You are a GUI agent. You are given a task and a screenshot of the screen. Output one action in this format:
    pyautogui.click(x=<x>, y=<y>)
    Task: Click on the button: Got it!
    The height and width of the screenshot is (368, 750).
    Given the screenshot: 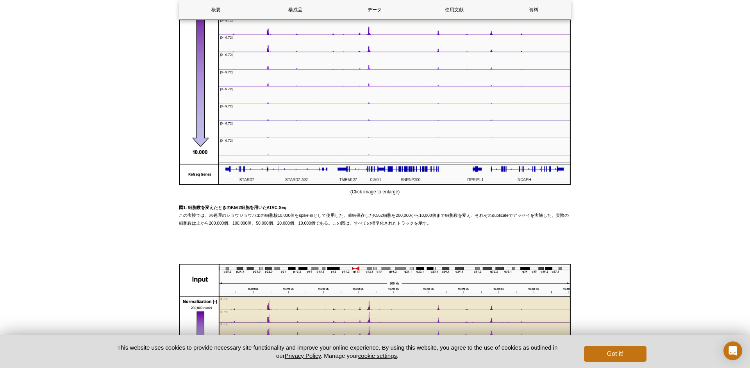 What is the action you would take?
    pyautogui.click(x=615, y=354)
    